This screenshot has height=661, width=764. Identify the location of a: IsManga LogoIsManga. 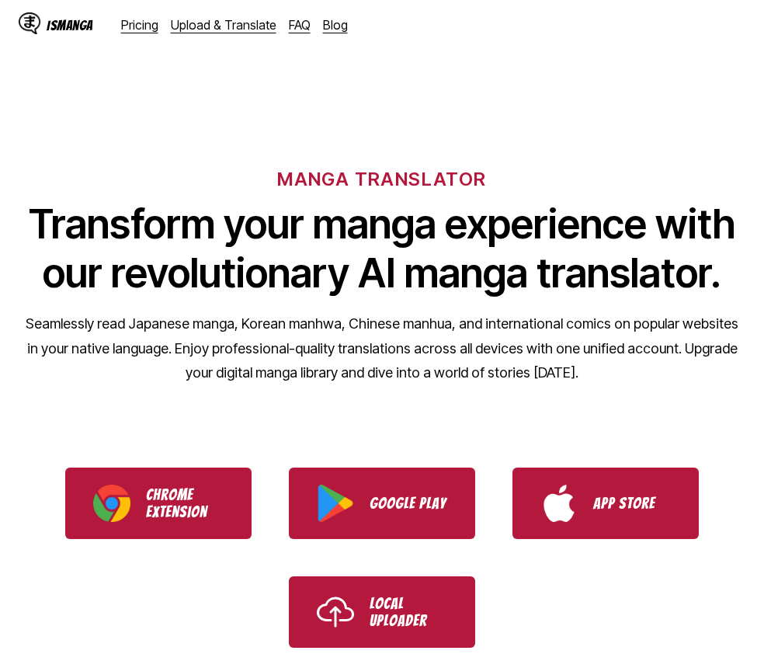
(70, 25).